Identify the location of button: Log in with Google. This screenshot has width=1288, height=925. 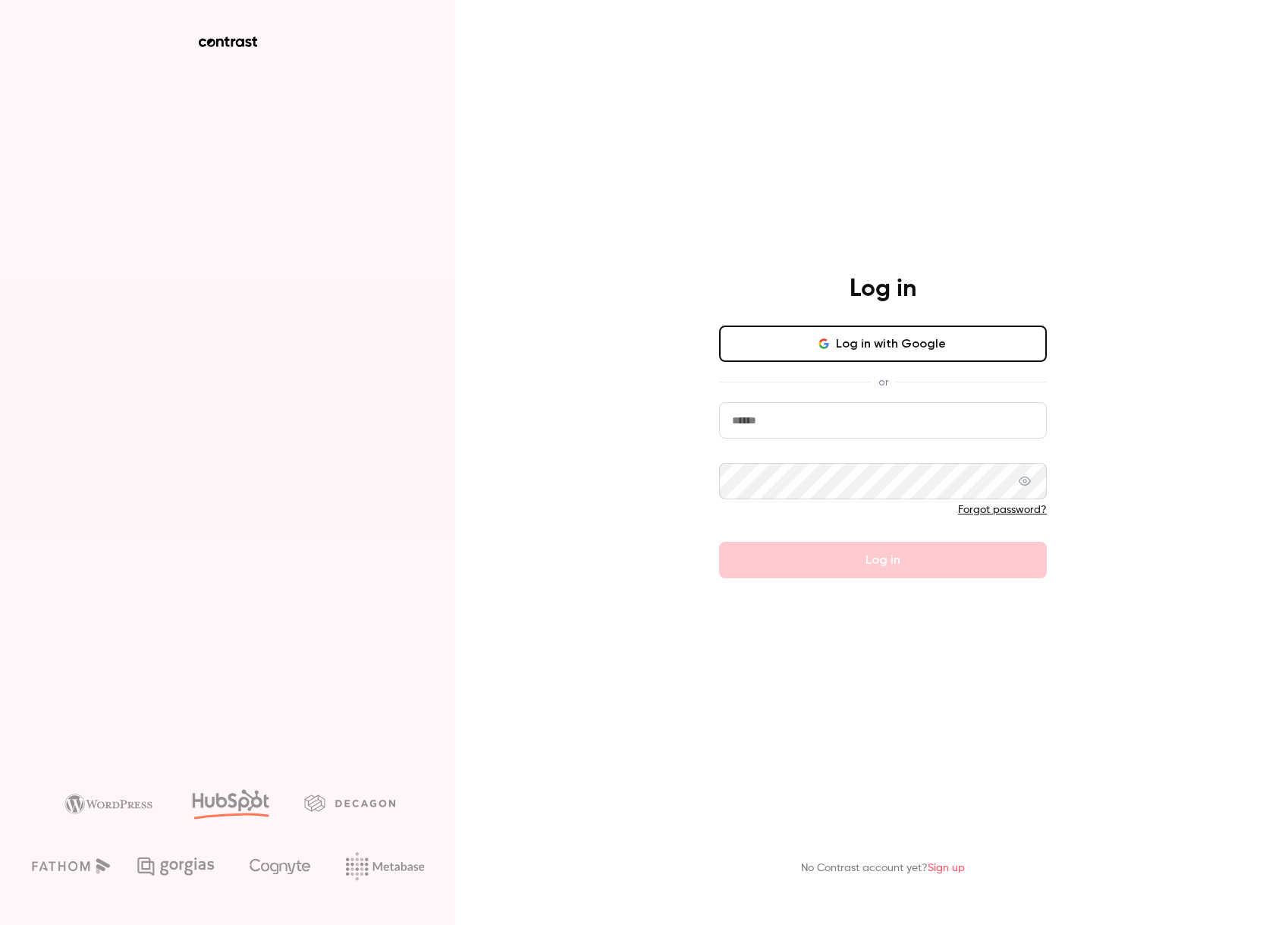
(883, 343).